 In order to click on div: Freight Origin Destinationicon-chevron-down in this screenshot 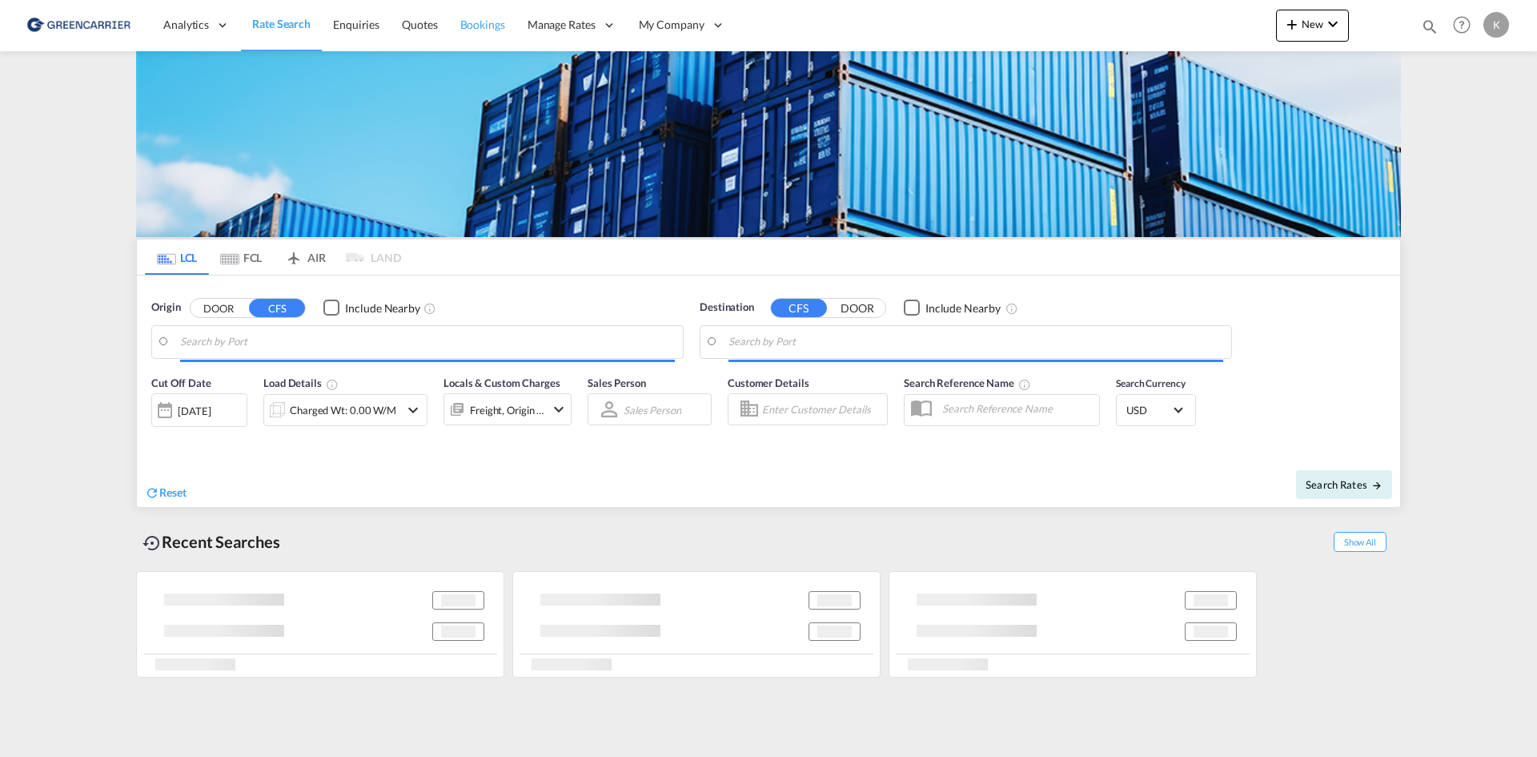, I will do `click(508, 409)`.